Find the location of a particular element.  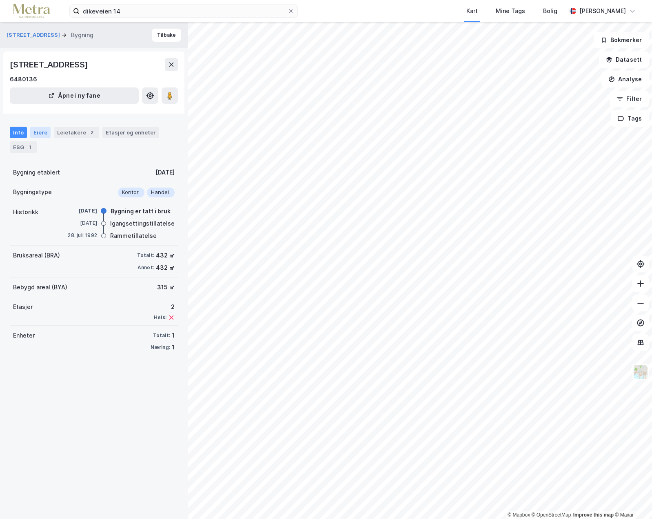

div: 6480136 is located at coordinates (23, 79).